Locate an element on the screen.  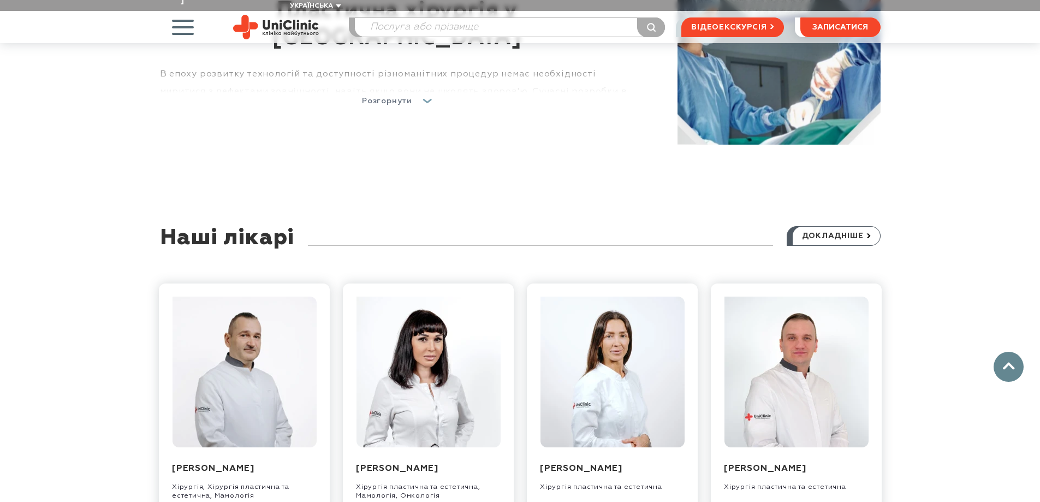
a: докладніше is located at coordinates (834, 236).